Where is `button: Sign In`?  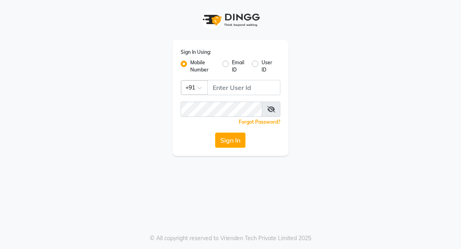 button: Sign In is located at coordinates (231, 140).